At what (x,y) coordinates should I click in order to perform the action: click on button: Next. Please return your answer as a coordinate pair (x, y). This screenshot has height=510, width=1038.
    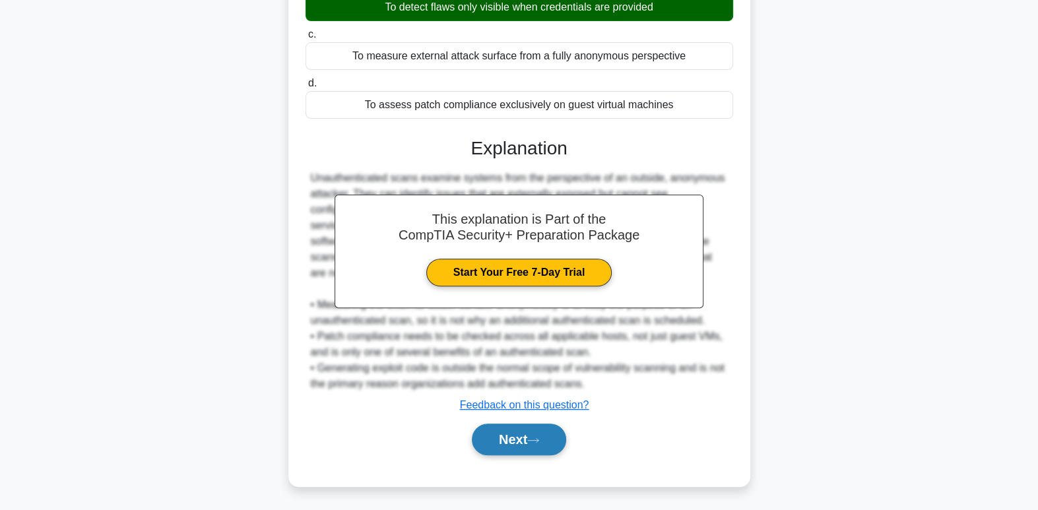
    Looking at the image, I should click on (519, 440).